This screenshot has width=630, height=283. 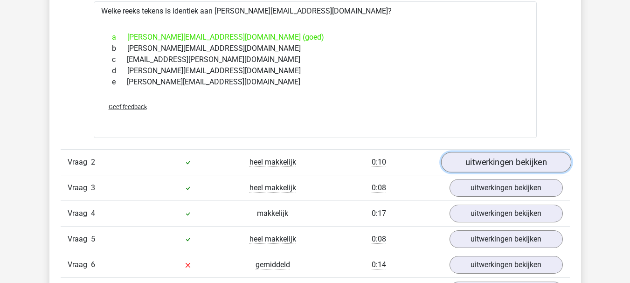 What do you see at coordinates (273, 265) in the screenshot?
I see `span: gemiddeld` at bounding box center [273, 265].